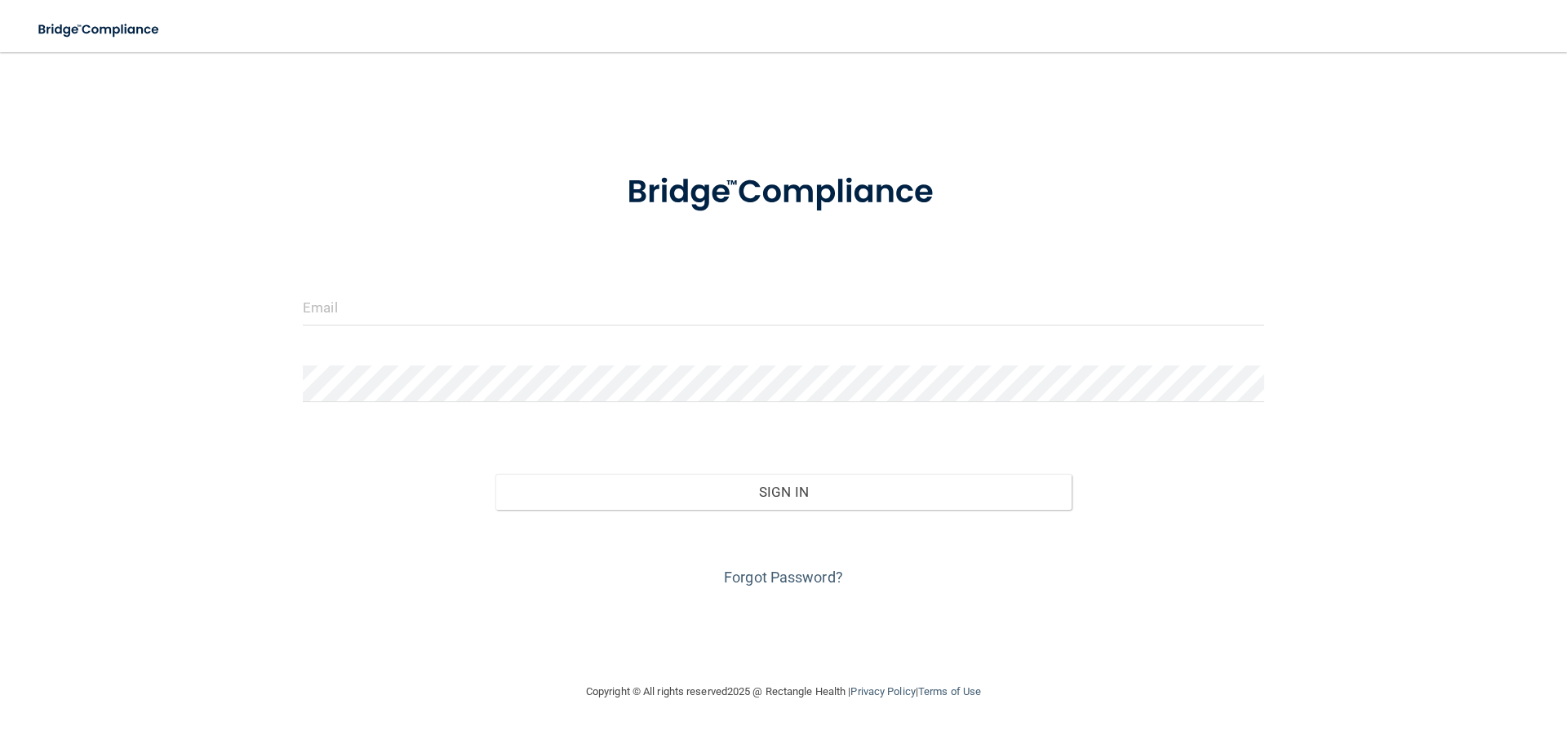 Image resolution: width=1567 pixels, height=735 pixels. What do you see at coordinates (784, 577) in the screenshot?
I see `a: Forgot Password?` at bounding box center [784, 577].